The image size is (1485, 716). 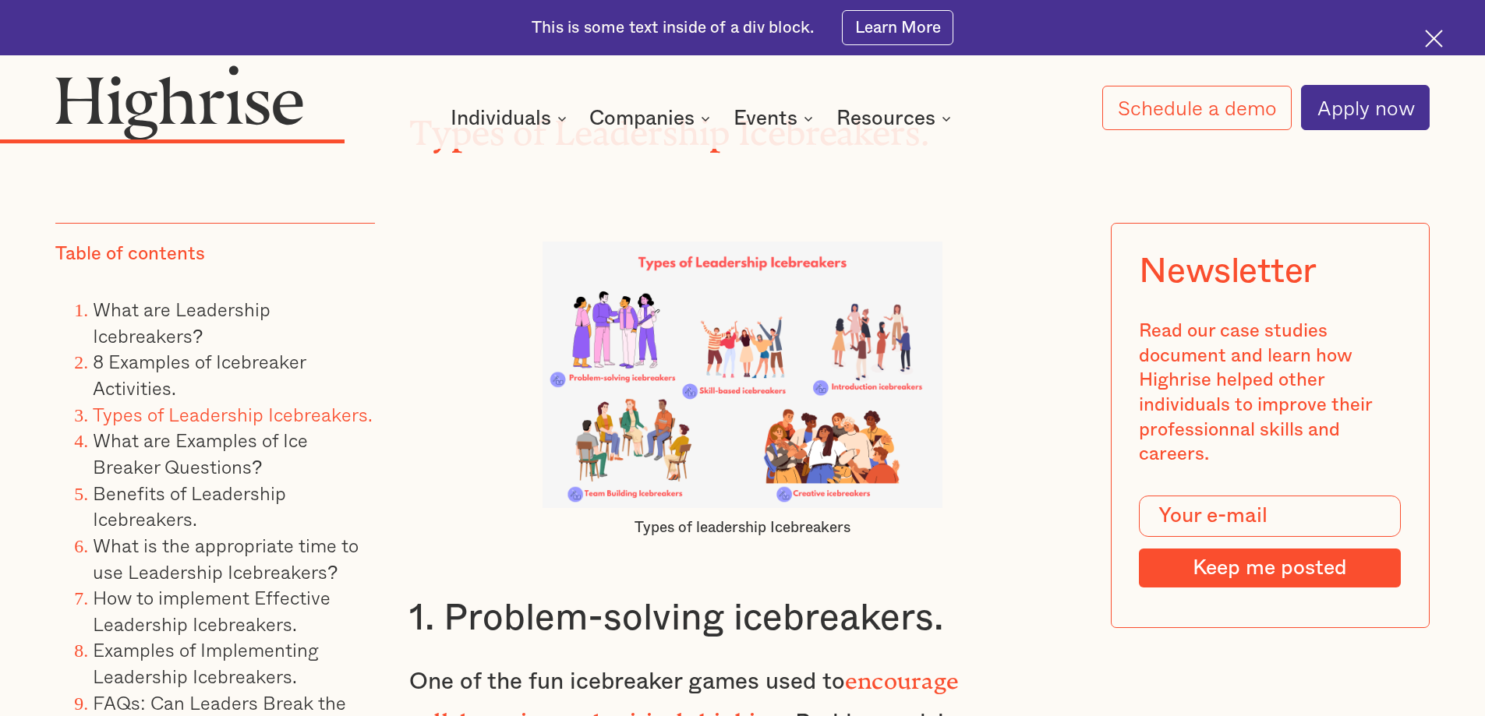 What do you see at coordinates (225, 558) in the screenshot?
I see `a: What is the appropriate time to use Leadership Icebreakers?` at bounding box center [225, 558].